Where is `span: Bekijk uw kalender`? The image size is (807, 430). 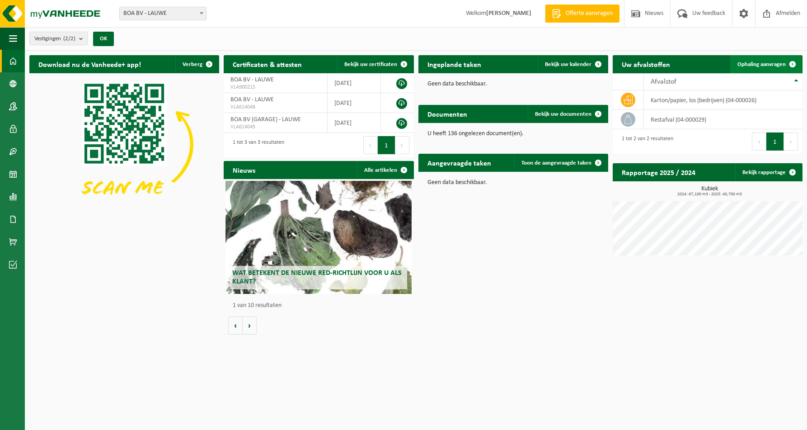 span: Bekijk uw kalender is located at coordinates (568, 64).